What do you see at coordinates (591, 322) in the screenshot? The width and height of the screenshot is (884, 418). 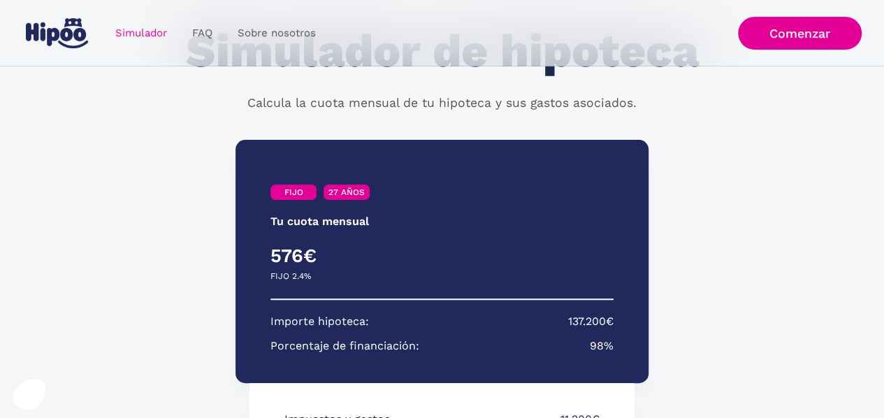 I see `p: 137.200€` at bounding box center [591, 322].